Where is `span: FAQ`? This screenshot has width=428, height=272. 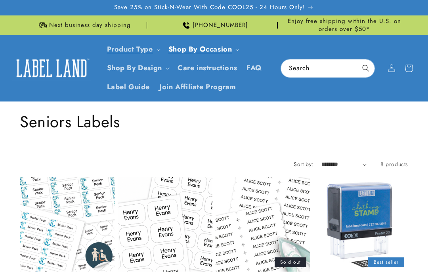
span: FAQ is located at coordinates (254, 68).